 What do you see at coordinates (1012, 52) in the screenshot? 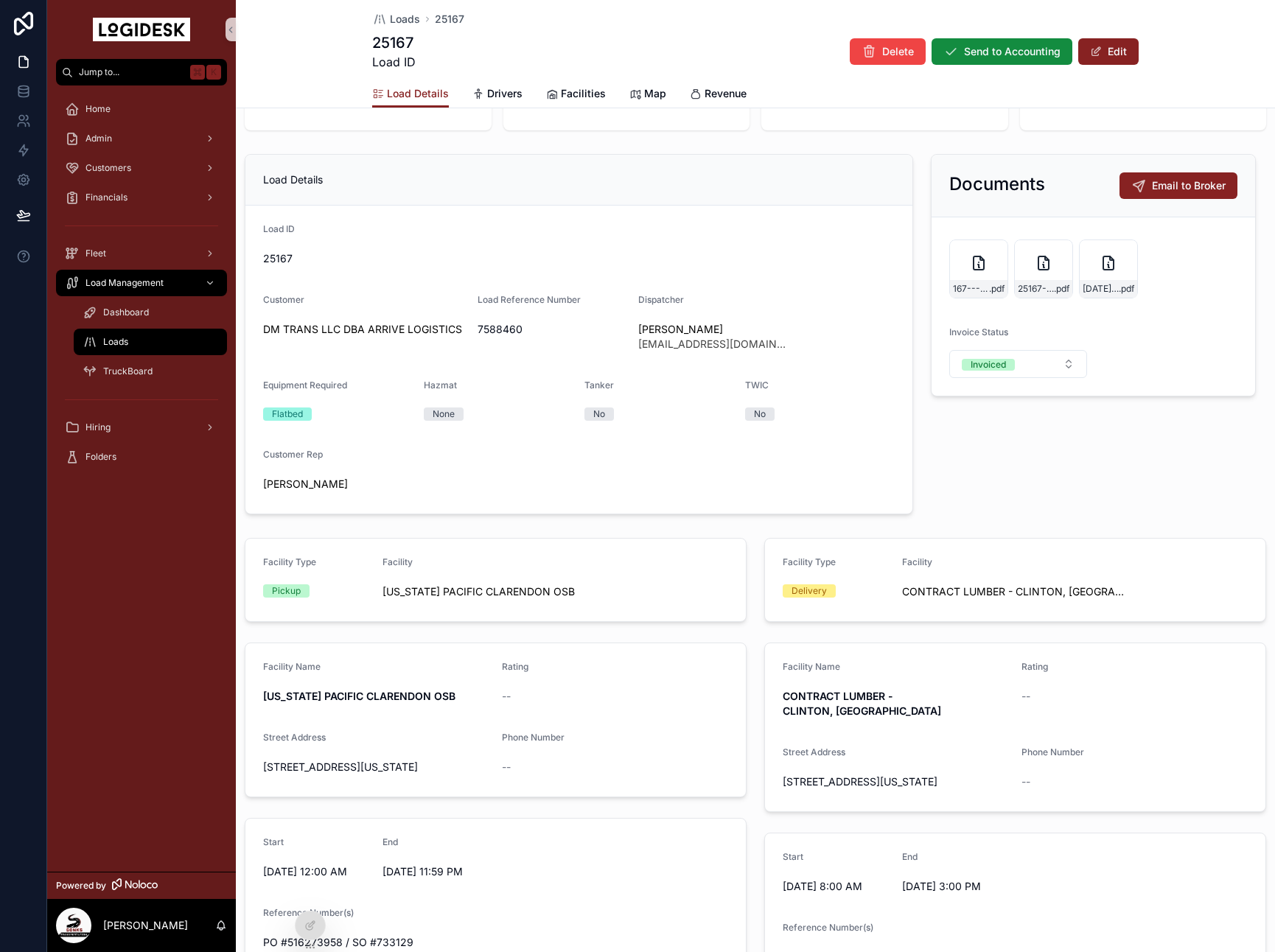
I see `span: Send to Accounting` at bounding box center [1012, 52].